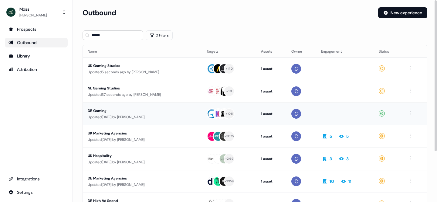  I want to click on div: Integrations, so click(36, 179).